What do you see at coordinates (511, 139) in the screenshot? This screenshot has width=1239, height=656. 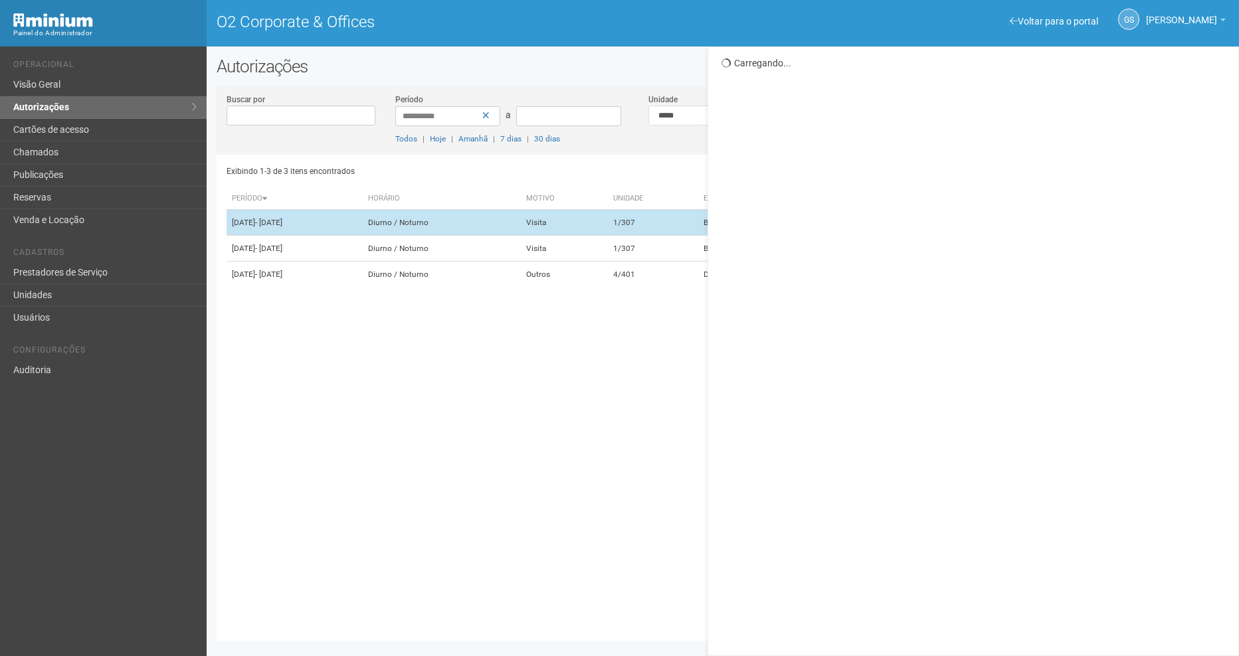 I see `a: 7 dias` at bounding box center [511, 139].